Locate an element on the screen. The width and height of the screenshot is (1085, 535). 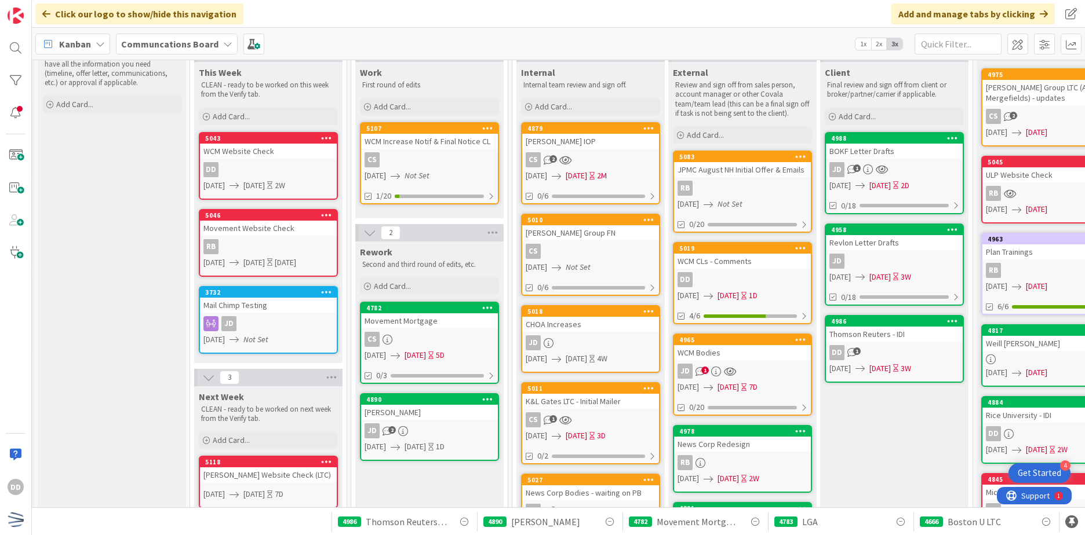
div: WCM Bodies is located at coordinates (742, 353).